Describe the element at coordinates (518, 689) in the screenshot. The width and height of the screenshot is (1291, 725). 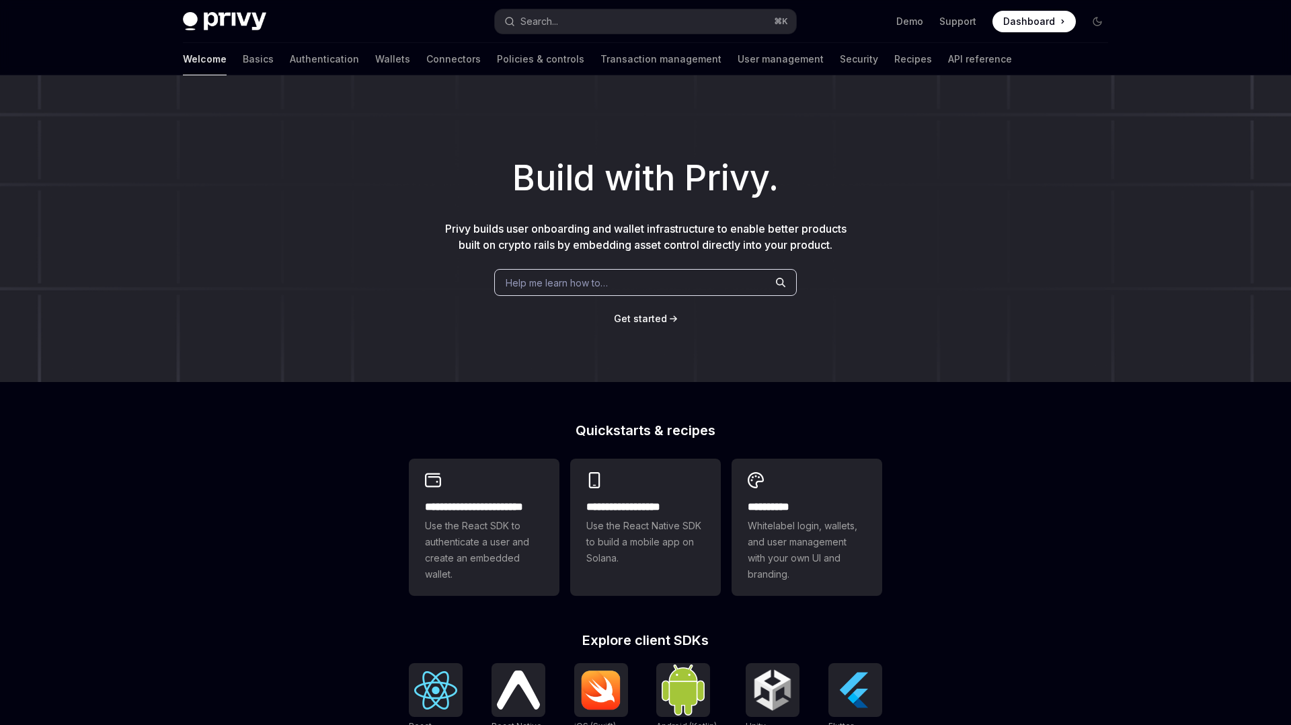
I see `img: React Native` at that location.